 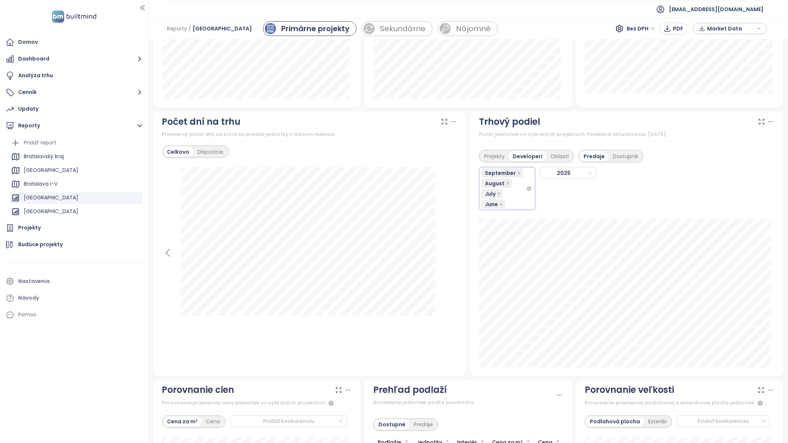 What do you see at coordinates (731, 29) in the screenshot?
I see `span: Market Data` at bounding box center [731, 29].